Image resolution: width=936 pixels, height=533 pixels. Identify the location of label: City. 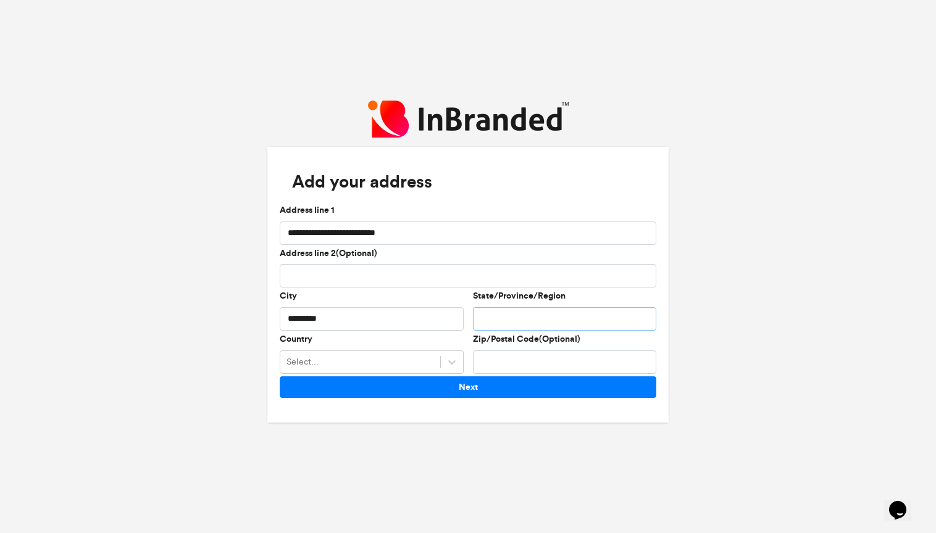
(288, 296).